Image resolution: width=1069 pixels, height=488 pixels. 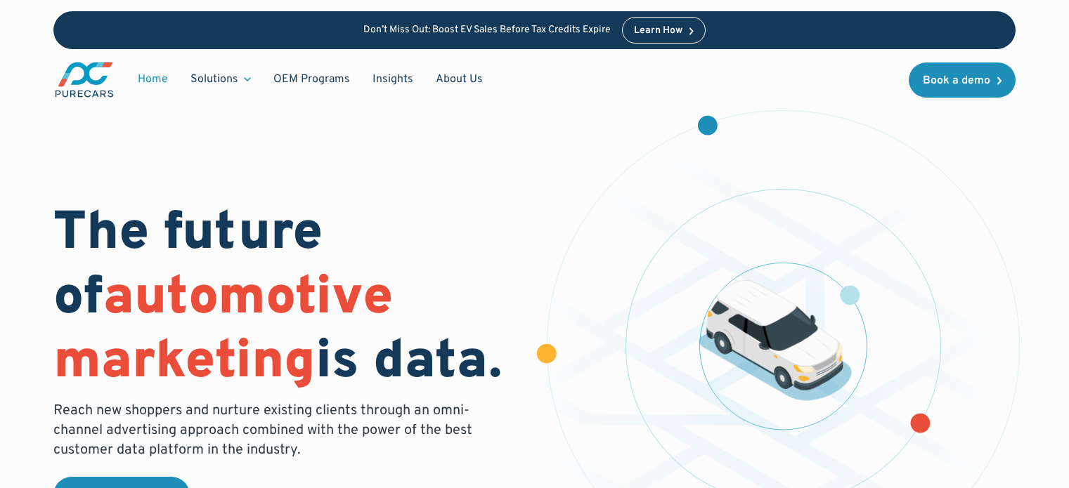 What do you see at coordinates (223, 331) in the screenshot?
I see `span: automotive marketing` at bounding box center [223, 331].